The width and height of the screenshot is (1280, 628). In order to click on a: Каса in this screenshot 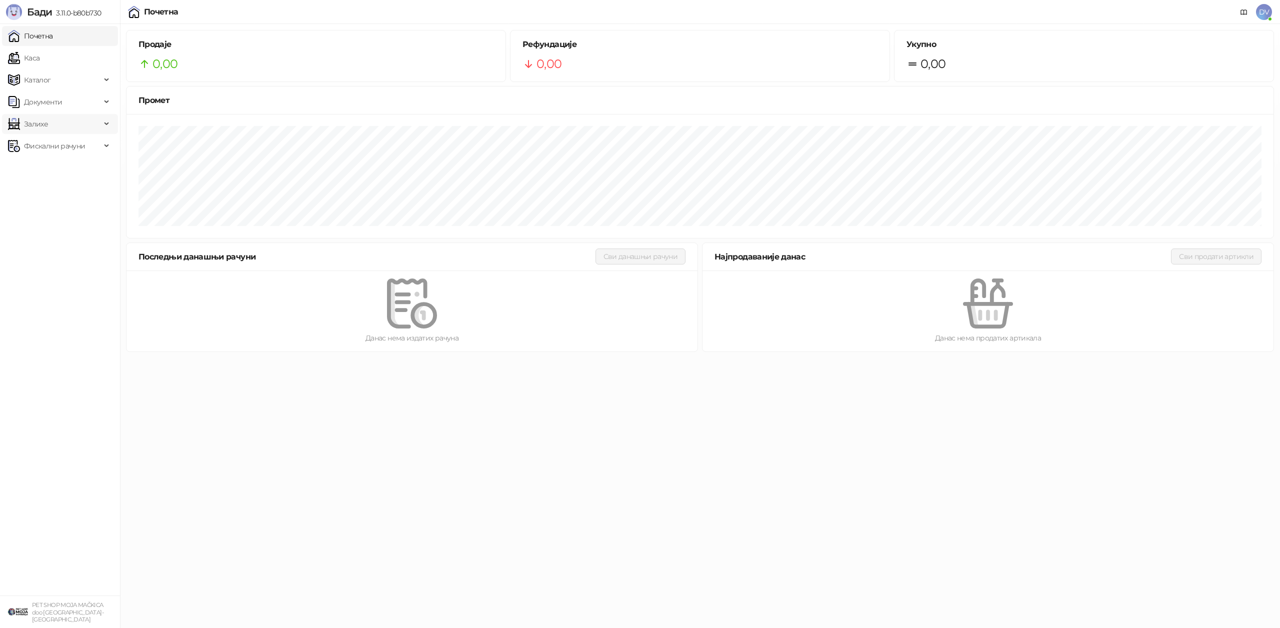, I will do `click(23, 58)`.